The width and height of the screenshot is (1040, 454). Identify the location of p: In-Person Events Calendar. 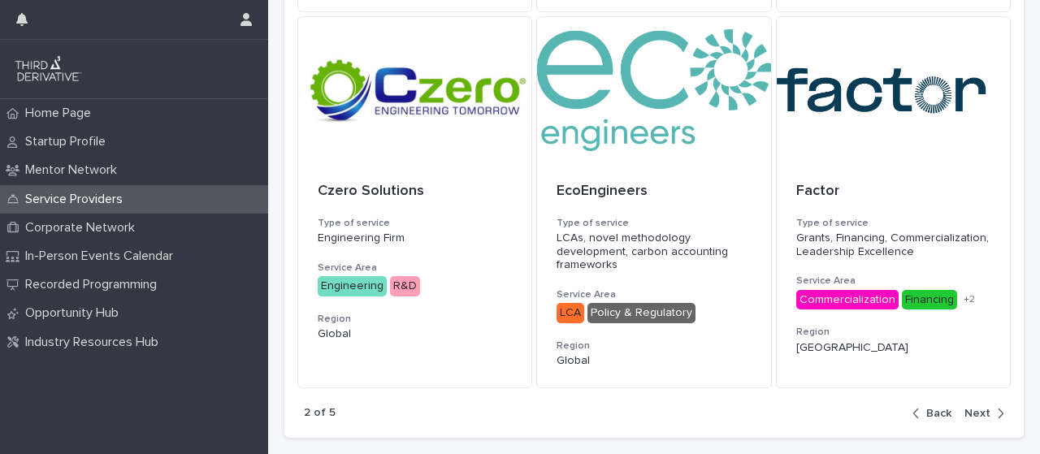
(102, 256).